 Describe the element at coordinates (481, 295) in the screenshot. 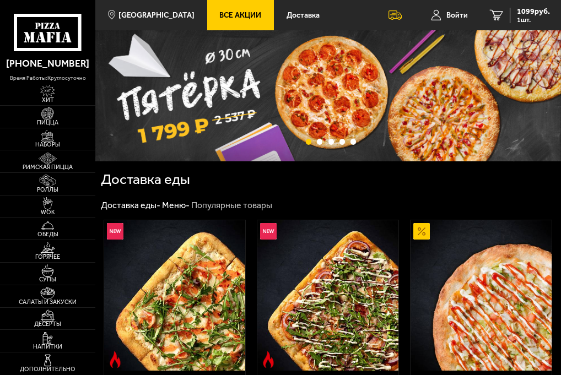

I see `img: Аль-Шам 25 см (тонкое тесто)` at that location.